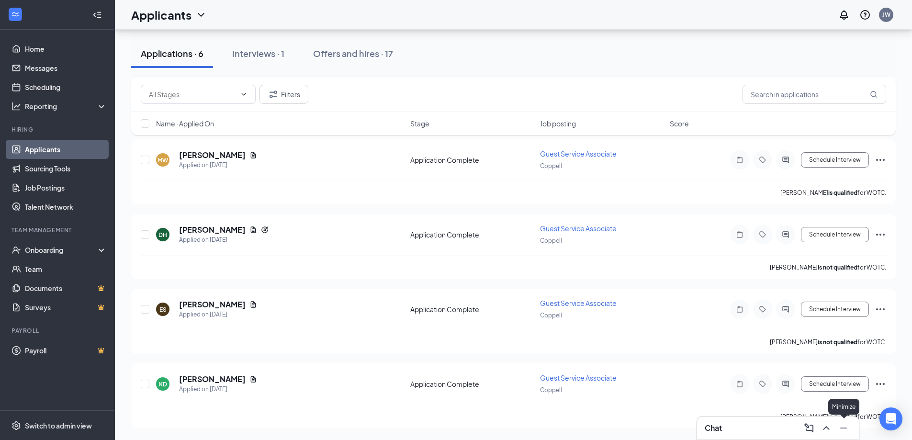 Image resolution: width=912 pixels, height=440 pixels. What do you see at coordinates (66, 87) in the screenshot?
I see `a: Scheduling` at bounding box center [66, 87].